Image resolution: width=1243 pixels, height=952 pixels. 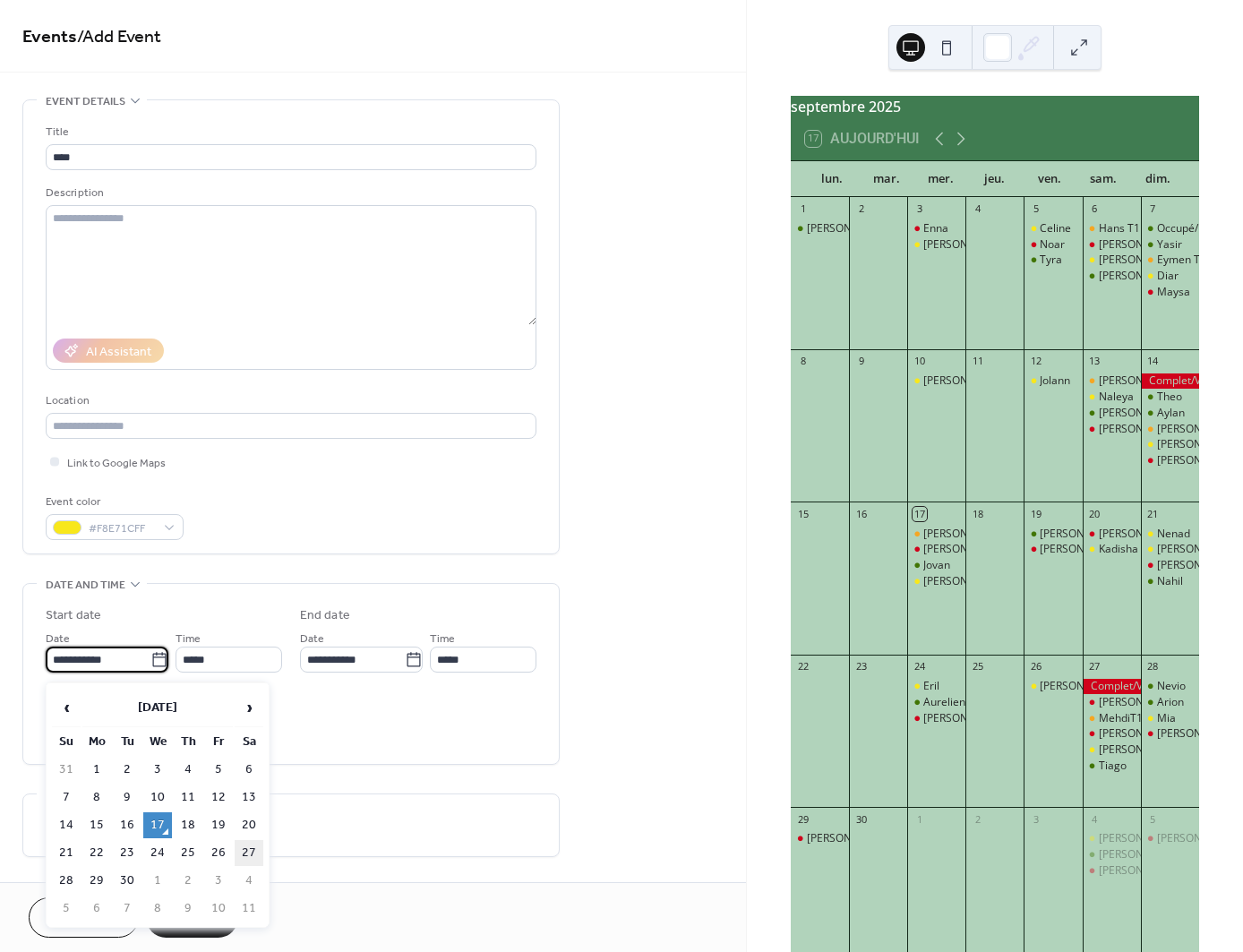 I want to click on div: 4, so click(x=977, y=208).